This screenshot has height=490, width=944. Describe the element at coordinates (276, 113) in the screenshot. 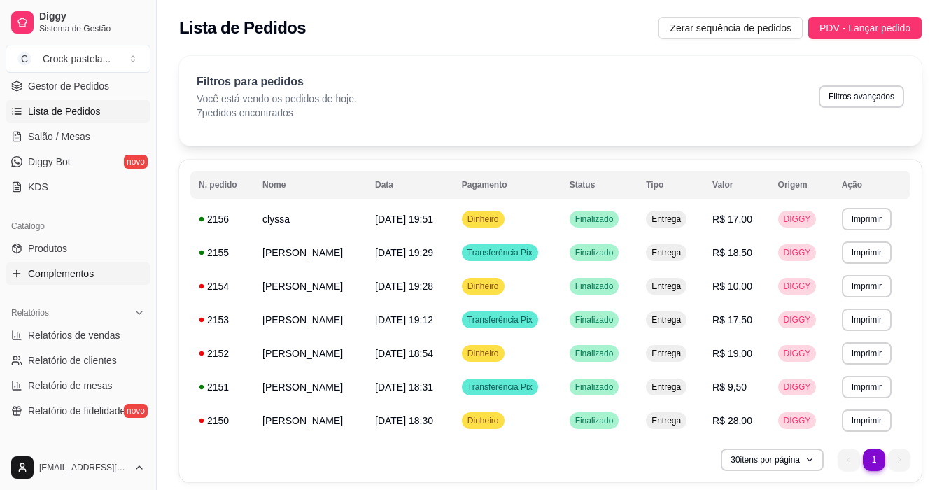

I see `p: 7 pedidos encontrados` at that location.